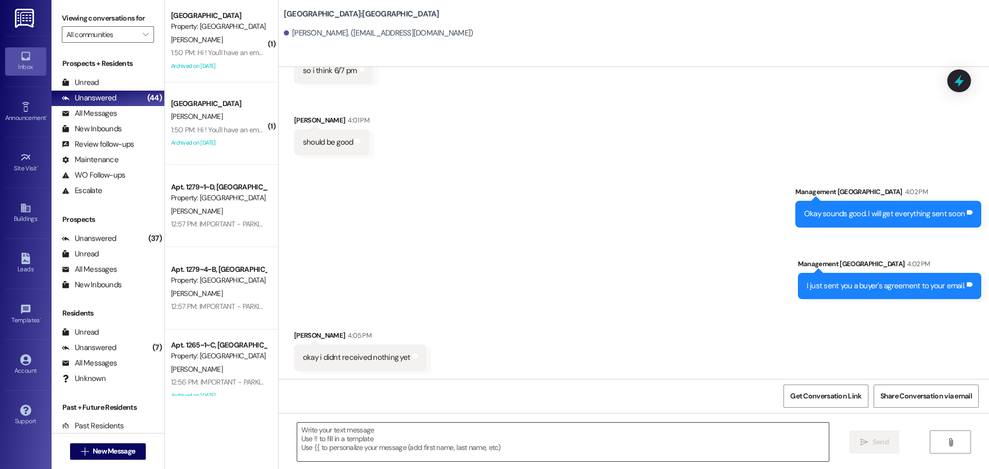 Image resolution: width=989 pixels, height=469 pixels. Describe the element at coordinates (82, 191) in the screenshot. I see `div: Escalate` at that location.